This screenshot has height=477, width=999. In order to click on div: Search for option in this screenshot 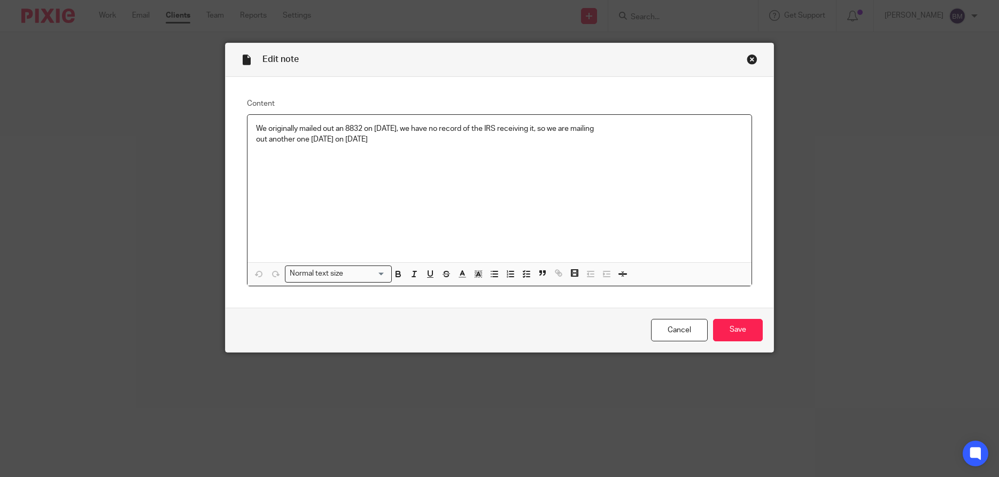, I will do `click(338, 274)`.